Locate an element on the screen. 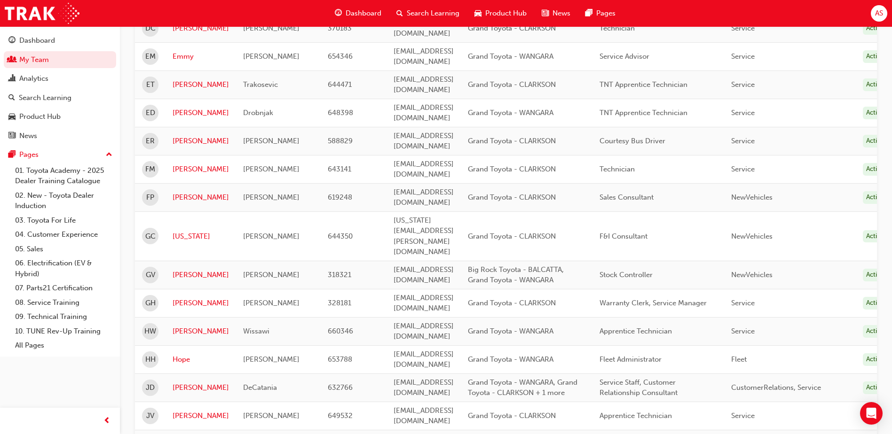 The height and width of the screenshot is (434, 892). a: 06. Electrification (EV & Hybrid) is located at coordinates (63, 268).